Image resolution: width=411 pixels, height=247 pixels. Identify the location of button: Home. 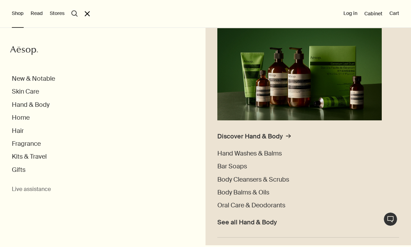
(21, 118).